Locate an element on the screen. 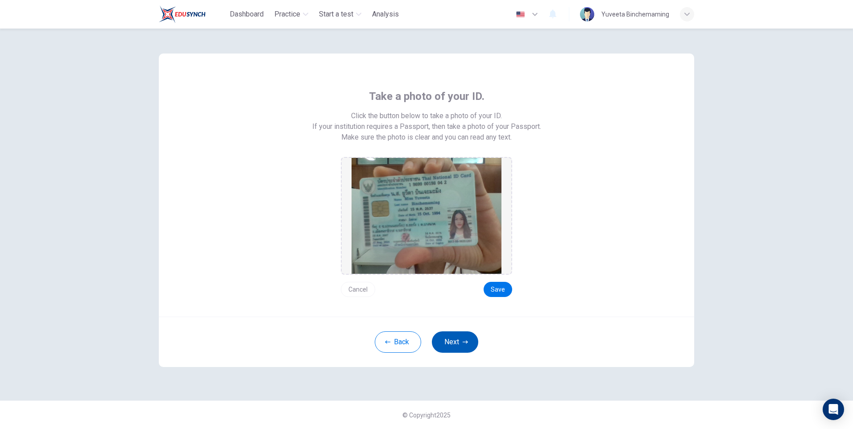 The width and height of the screenshot is (853, 429). img: Train Test logo is located at coordinates (182, 14).